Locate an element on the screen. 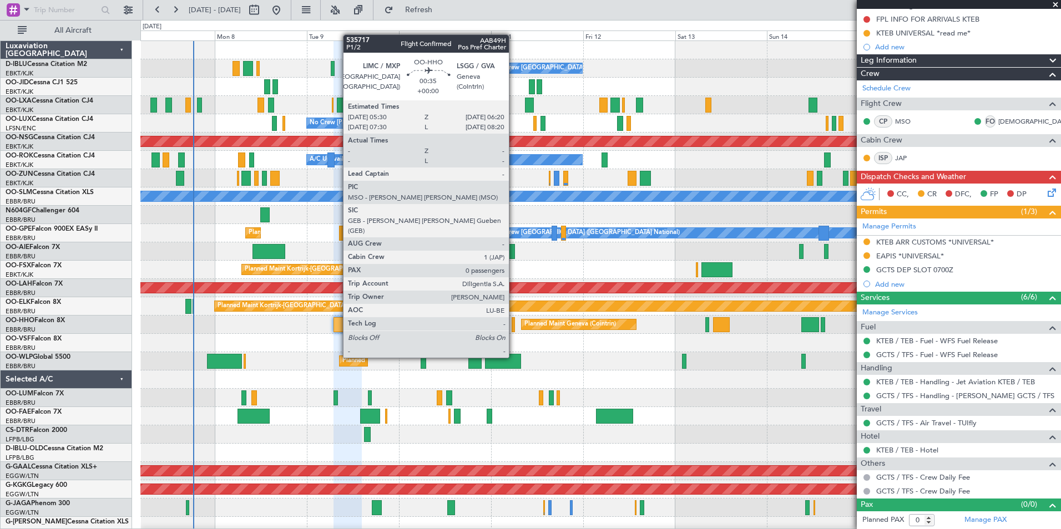  span: Pax is located at coordinates (866, 505).